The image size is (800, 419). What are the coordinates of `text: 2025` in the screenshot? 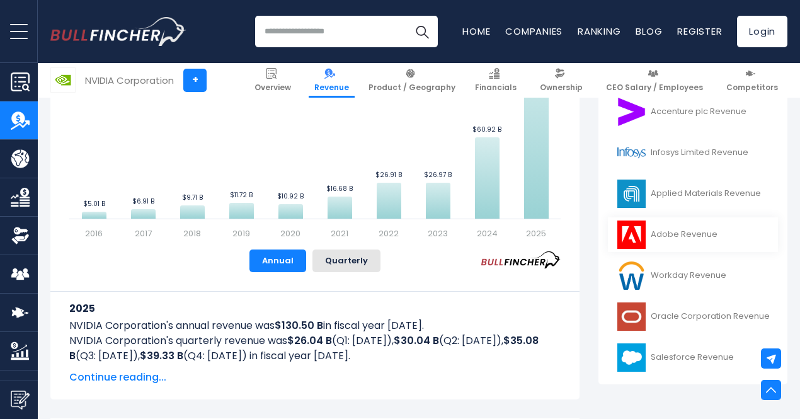 It's located at (536, 233).